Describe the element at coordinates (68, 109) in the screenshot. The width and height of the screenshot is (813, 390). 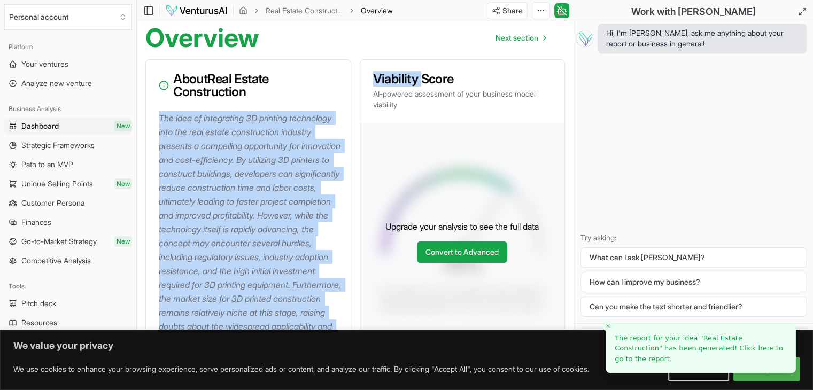
I see `div: Business Analysis` at that location.